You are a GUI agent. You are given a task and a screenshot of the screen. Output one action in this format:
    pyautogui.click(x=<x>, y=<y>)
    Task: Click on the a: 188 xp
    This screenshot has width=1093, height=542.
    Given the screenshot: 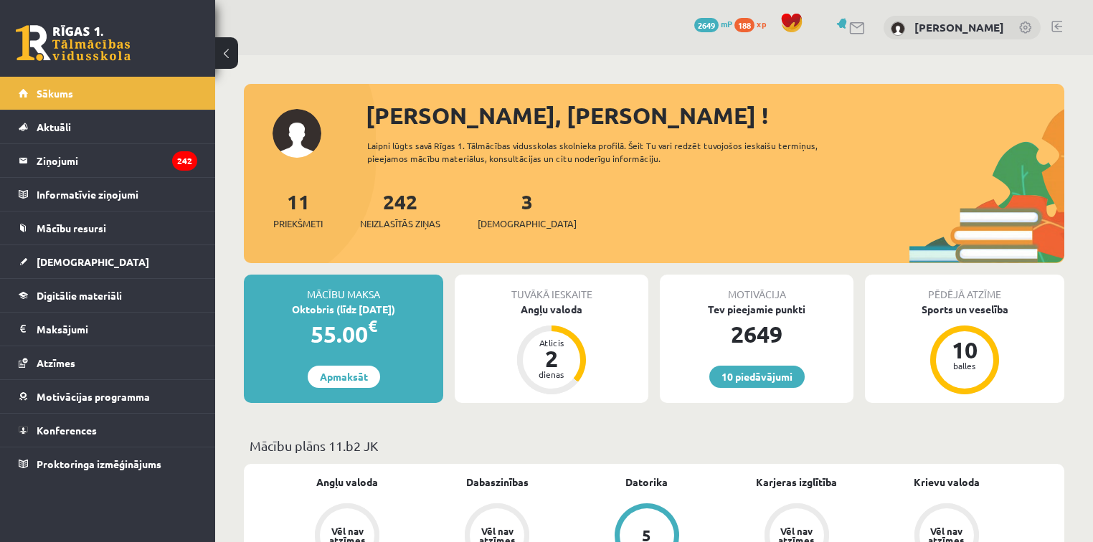 What is the action you would take?
    pyautogui.click(x=754, y=24)
    